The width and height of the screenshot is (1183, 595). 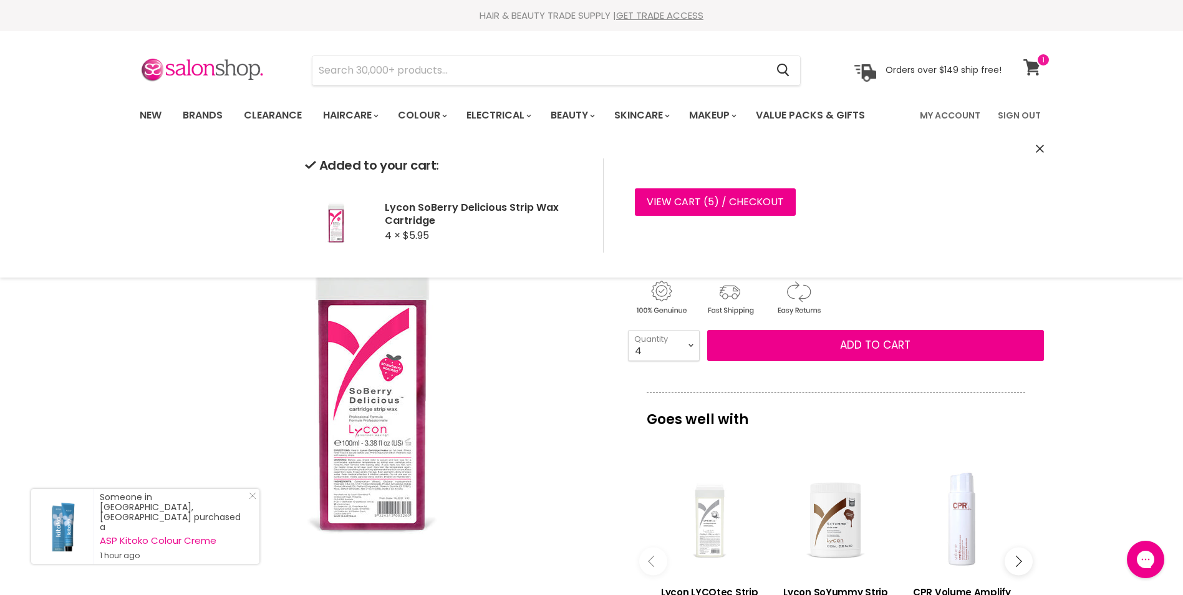 I want to click on button: Close, so click(x=1040, y=149).